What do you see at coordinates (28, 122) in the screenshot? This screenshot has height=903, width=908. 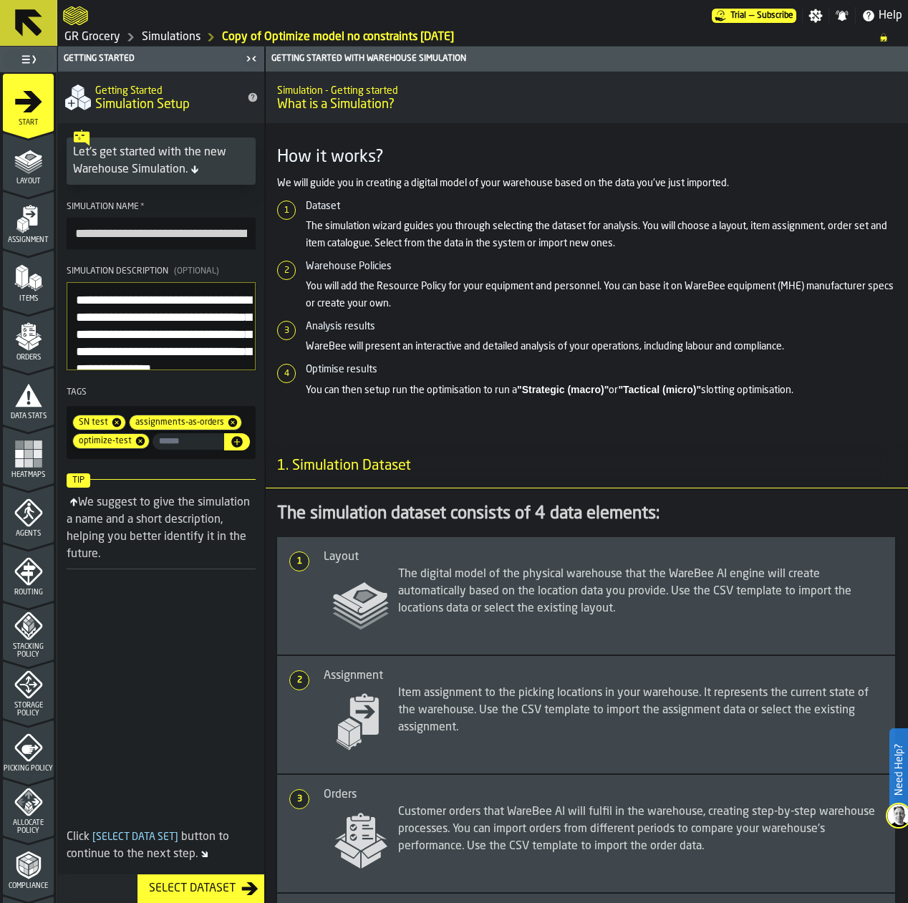 I see `span: Start` at bounding box center [28, 122].